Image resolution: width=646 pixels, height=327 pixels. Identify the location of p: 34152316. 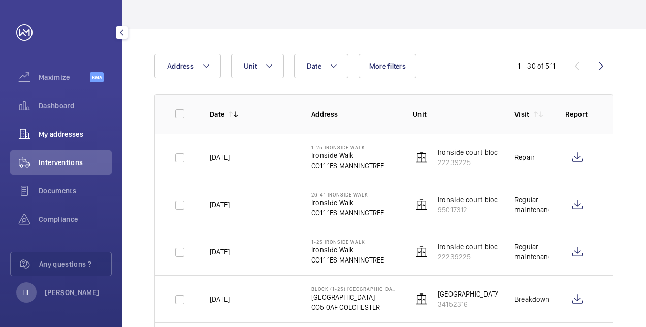
(469, 304).